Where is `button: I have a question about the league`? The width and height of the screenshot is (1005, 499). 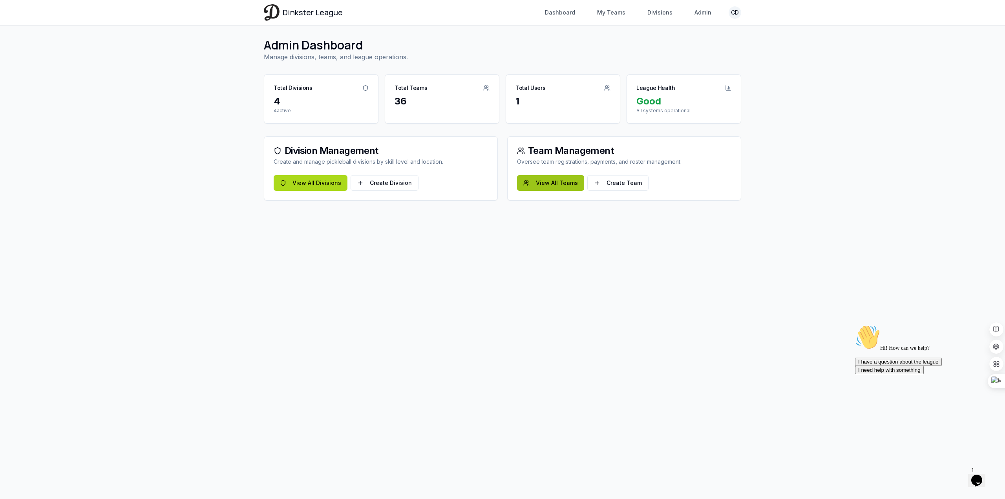
button: I have a question about the league is located at coordinates (46, 40).